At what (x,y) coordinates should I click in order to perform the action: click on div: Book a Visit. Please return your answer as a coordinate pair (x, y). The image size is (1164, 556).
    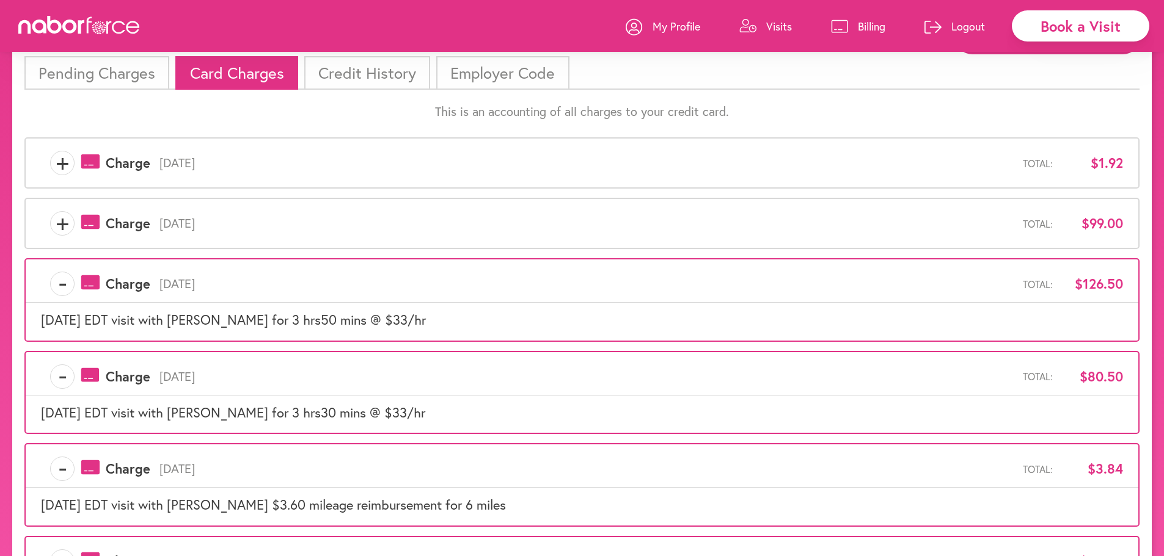
    Looking at the image, I should click on (1080, 26).